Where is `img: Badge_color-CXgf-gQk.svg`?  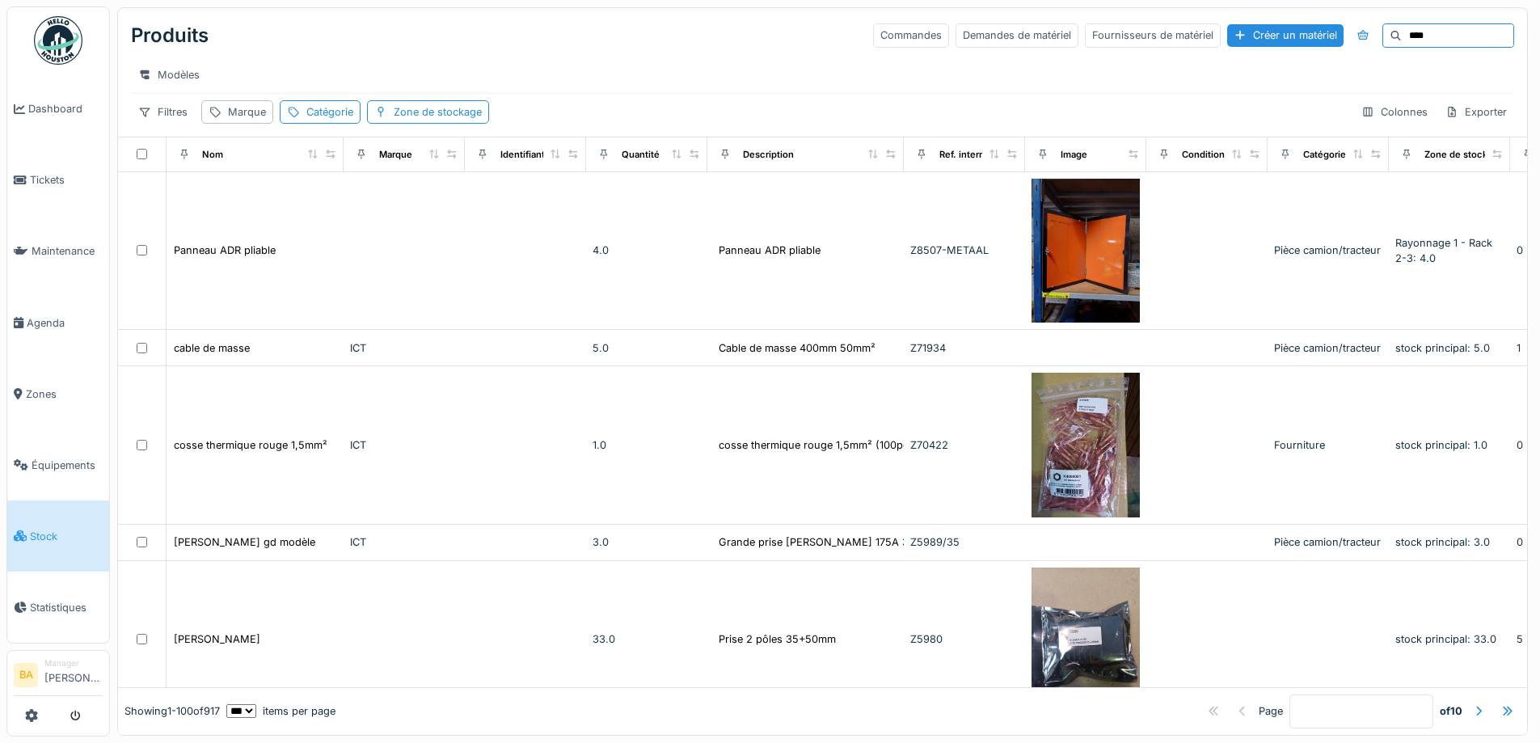 img: Badge_color-CXgf-gQk.svg is located at coordinates (58, 40).